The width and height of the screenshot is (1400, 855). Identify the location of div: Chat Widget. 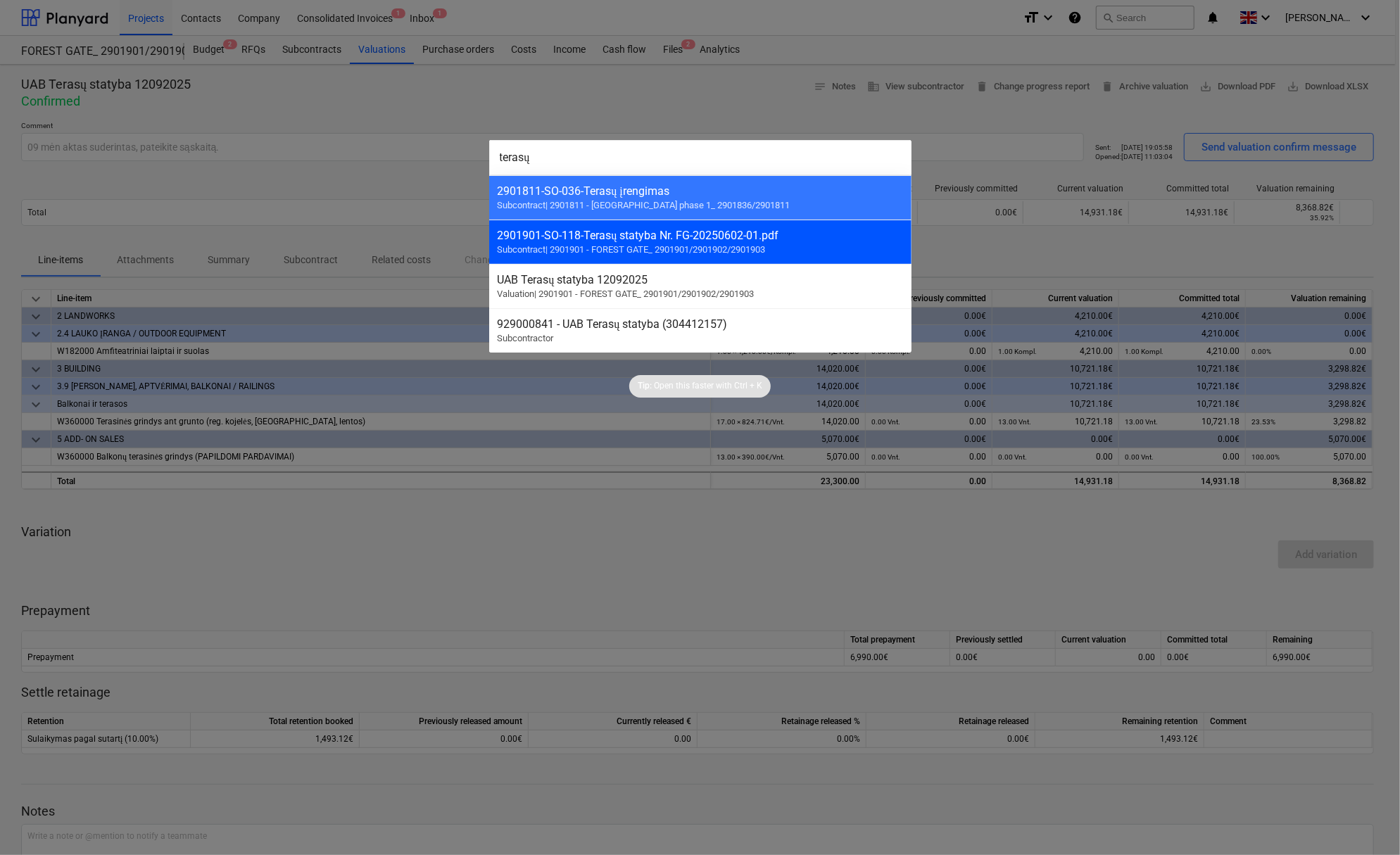
(1365, 821).